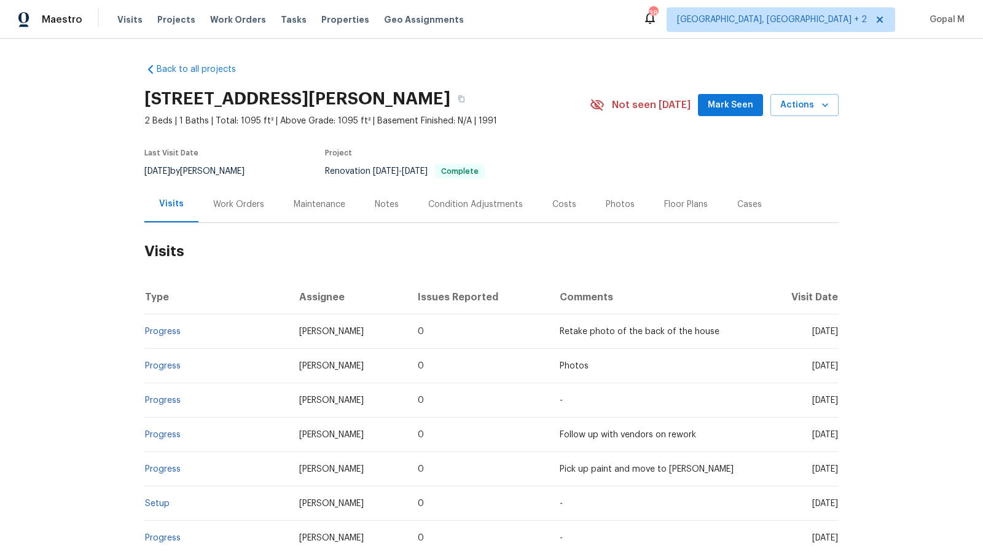  I want to click on span: Tasks, so click(294, 20).